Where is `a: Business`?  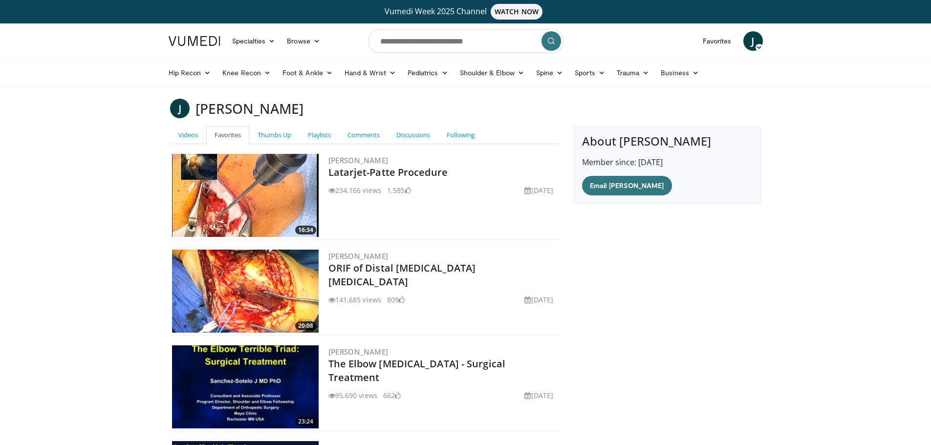
a: Business is located at coordinates (680, 73).